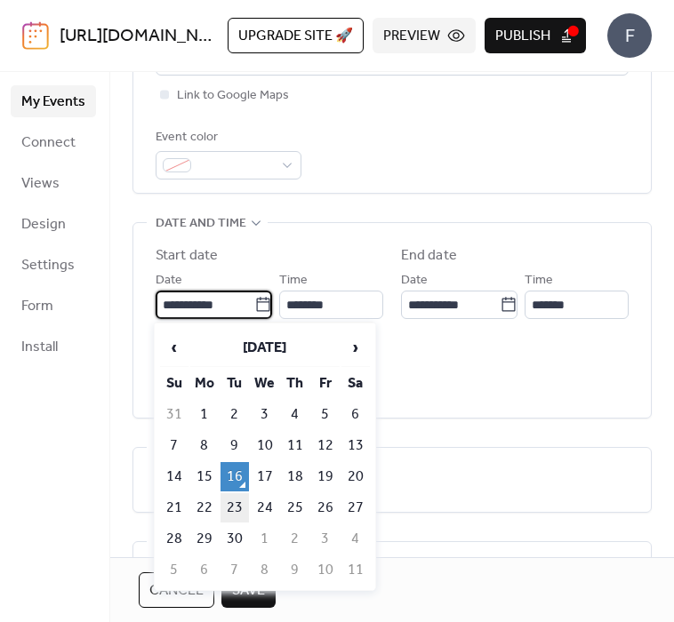 This screenshot has height=622, width=674. I want to click on td: 26, so click(325, 508).